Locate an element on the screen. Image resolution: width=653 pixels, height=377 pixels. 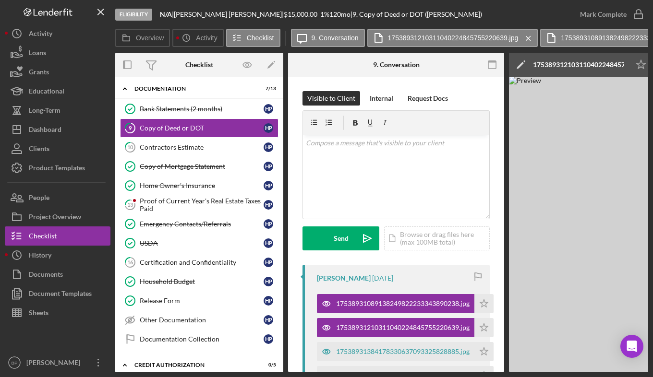
a: Other DocumentationHP is located at coordinates (199, 320).